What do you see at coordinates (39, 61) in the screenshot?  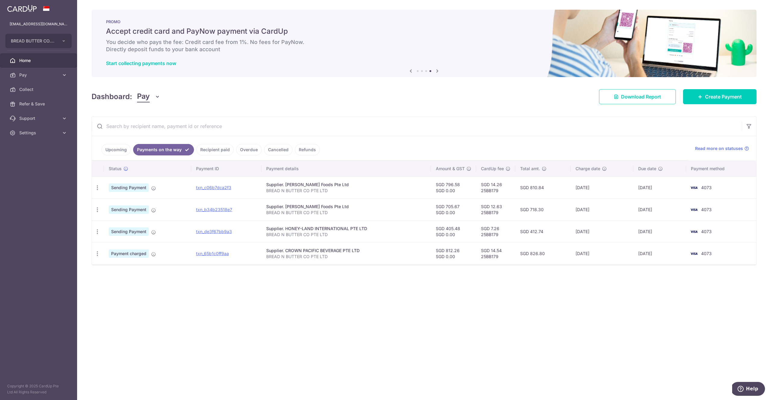 I see `span: Home` at bounding box center [39, 61].